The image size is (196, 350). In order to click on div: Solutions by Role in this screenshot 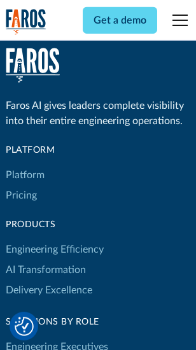, I will do `click(57, 322)`.